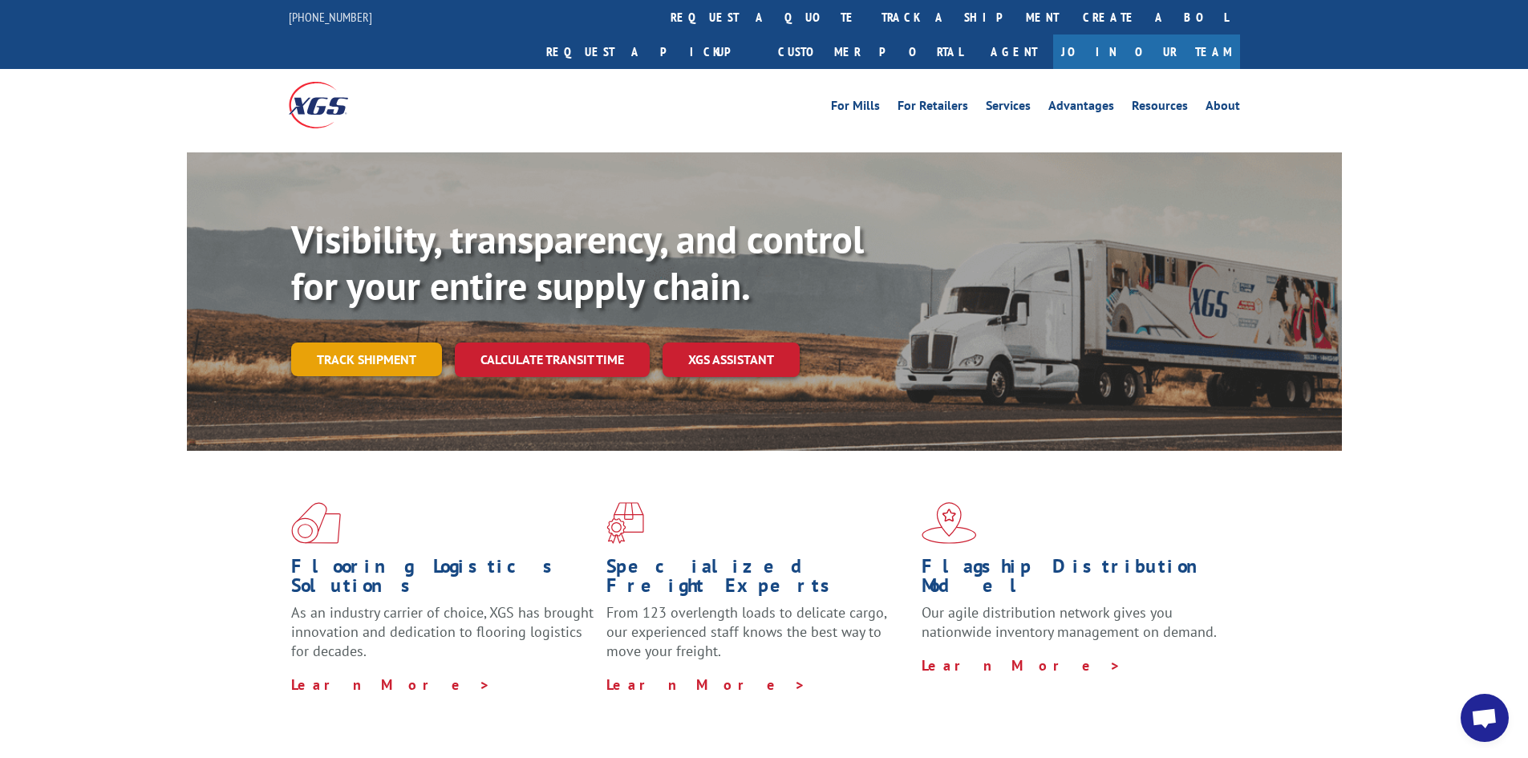 The image size is (1528, 758). Describe the element at coordinates (1160, 108) in the screenshot. I see `a: Resources` at that location.